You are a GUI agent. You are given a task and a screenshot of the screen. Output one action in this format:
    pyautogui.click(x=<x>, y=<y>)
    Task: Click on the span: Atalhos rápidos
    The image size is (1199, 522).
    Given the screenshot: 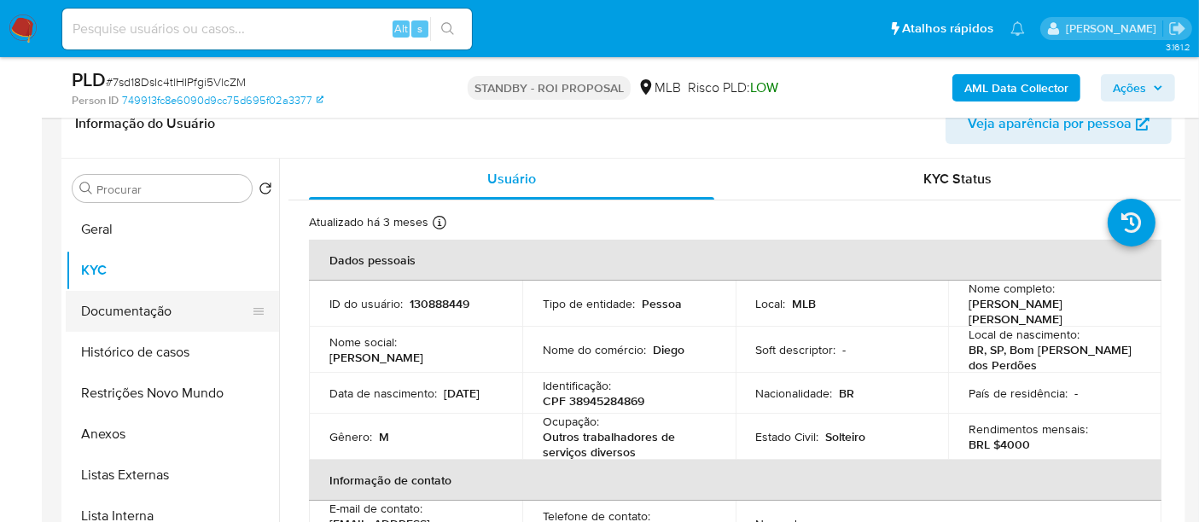 What is the action you would take?
    pyautogui.click(x=947, y=28)
    